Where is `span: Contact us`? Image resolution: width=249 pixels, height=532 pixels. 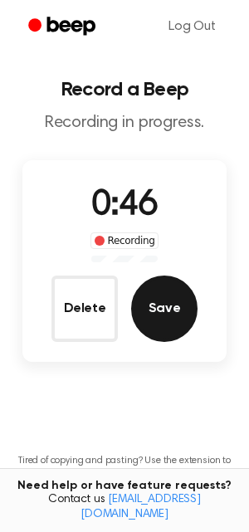
span: Contact us is located at coordinates (124, 507).